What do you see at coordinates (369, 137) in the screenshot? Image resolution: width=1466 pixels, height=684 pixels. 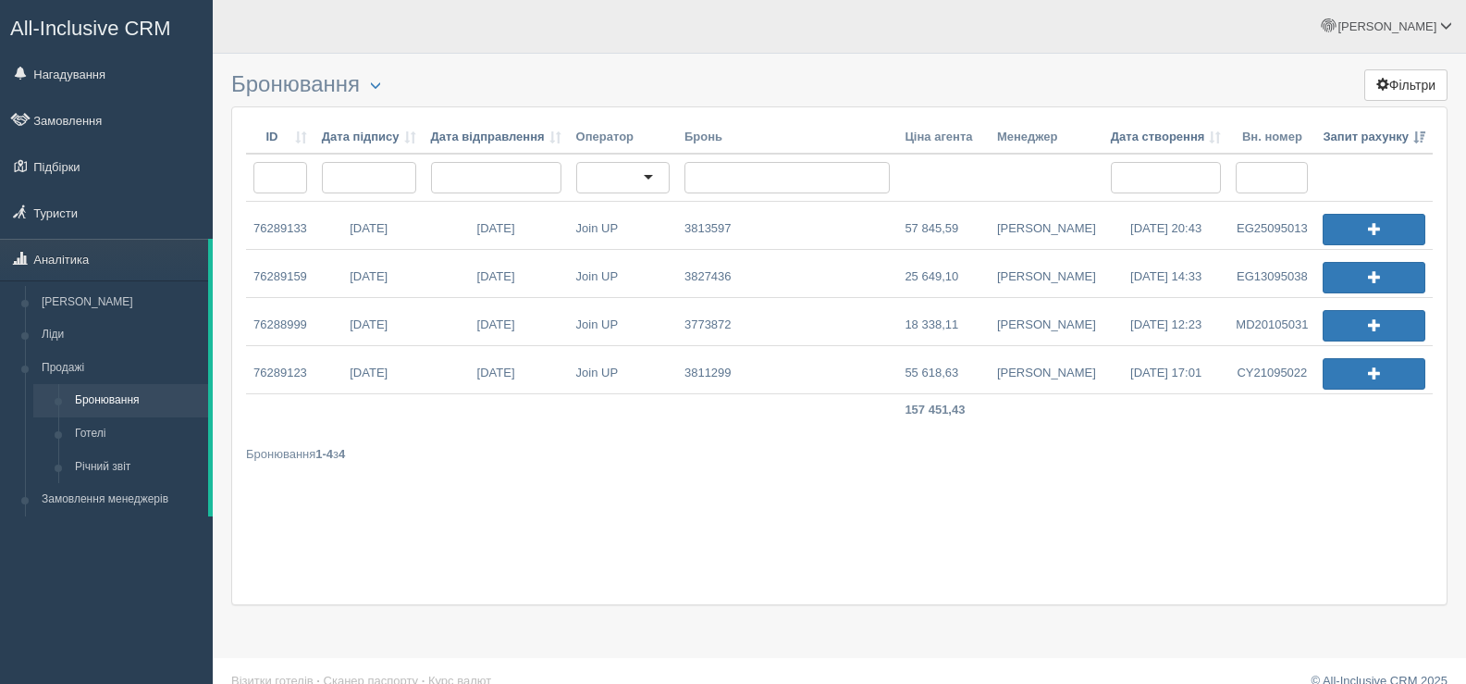 I see `a: Дата підпису` at bounding box center [369, 137].